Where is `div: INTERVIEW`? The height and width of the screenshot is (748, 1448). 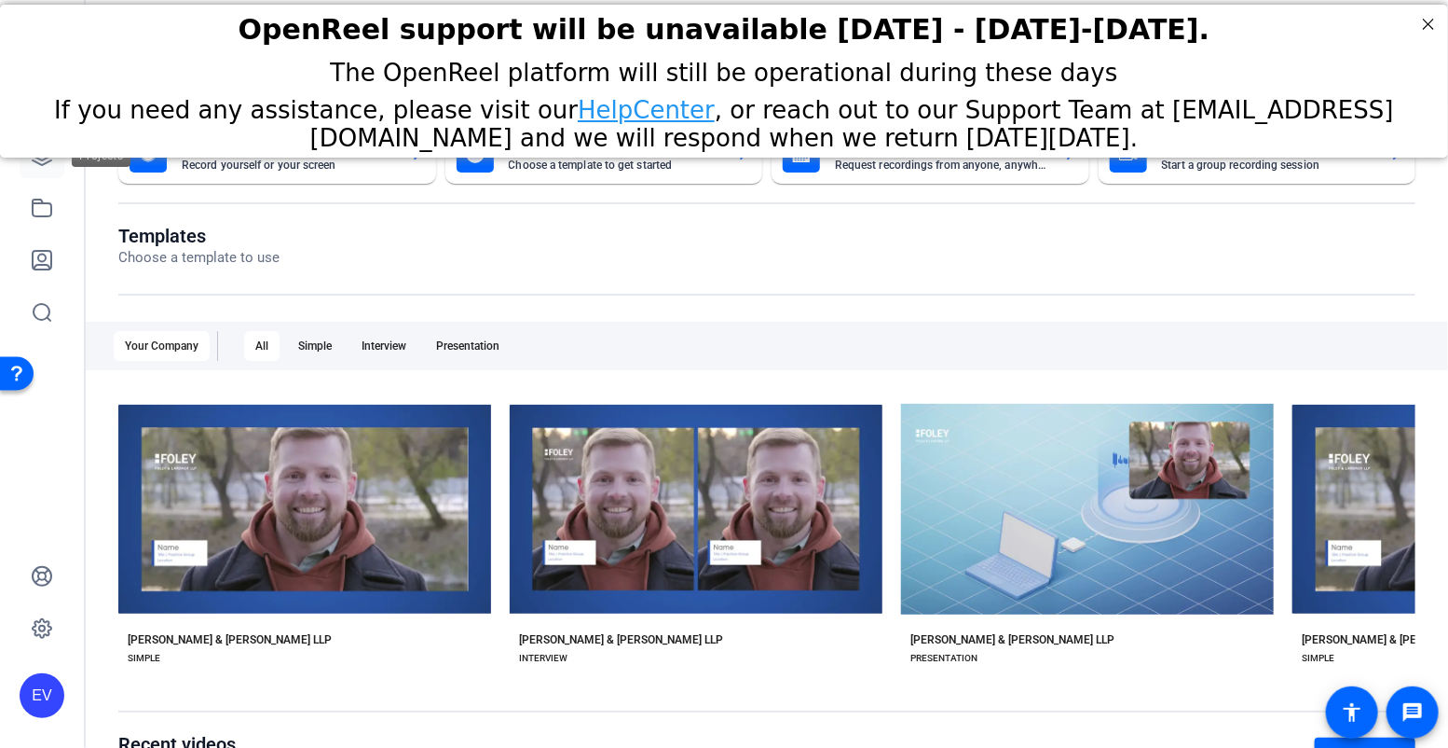
div: INTERVIEW is located at coordinates (543, 658).